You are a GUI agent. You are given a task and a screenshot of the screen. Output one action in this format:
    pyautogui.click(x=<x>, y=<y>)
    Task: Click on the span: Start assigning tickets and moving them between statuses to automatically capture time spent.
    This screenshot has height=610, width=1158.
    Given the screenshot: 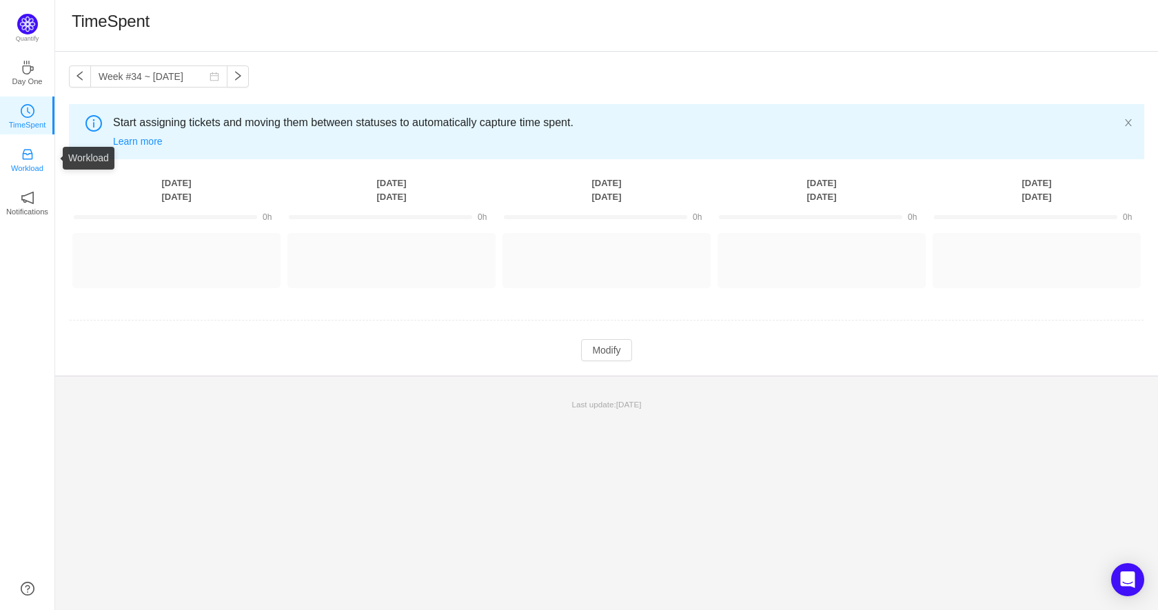 What is the action you would take?
    pyautogui.click(x=618, y=123)
    